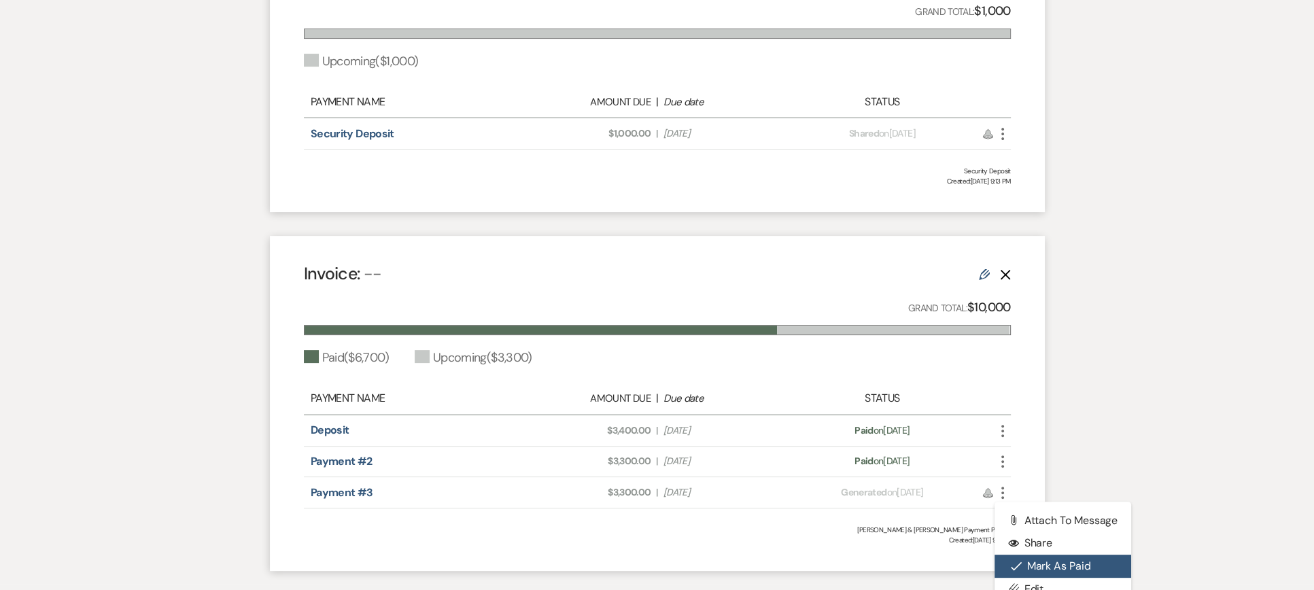  I want to click on div: Paid ( $6,700 ), so click(346, 358).